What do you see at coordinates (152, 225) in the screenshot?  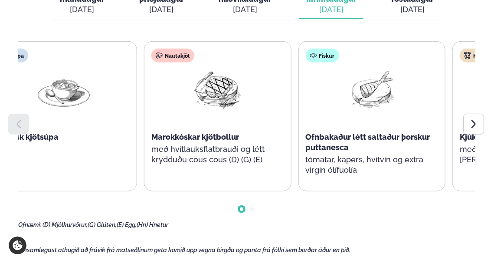 I see `span: (Hn) Hnetur` at bounding box center [152, 225].